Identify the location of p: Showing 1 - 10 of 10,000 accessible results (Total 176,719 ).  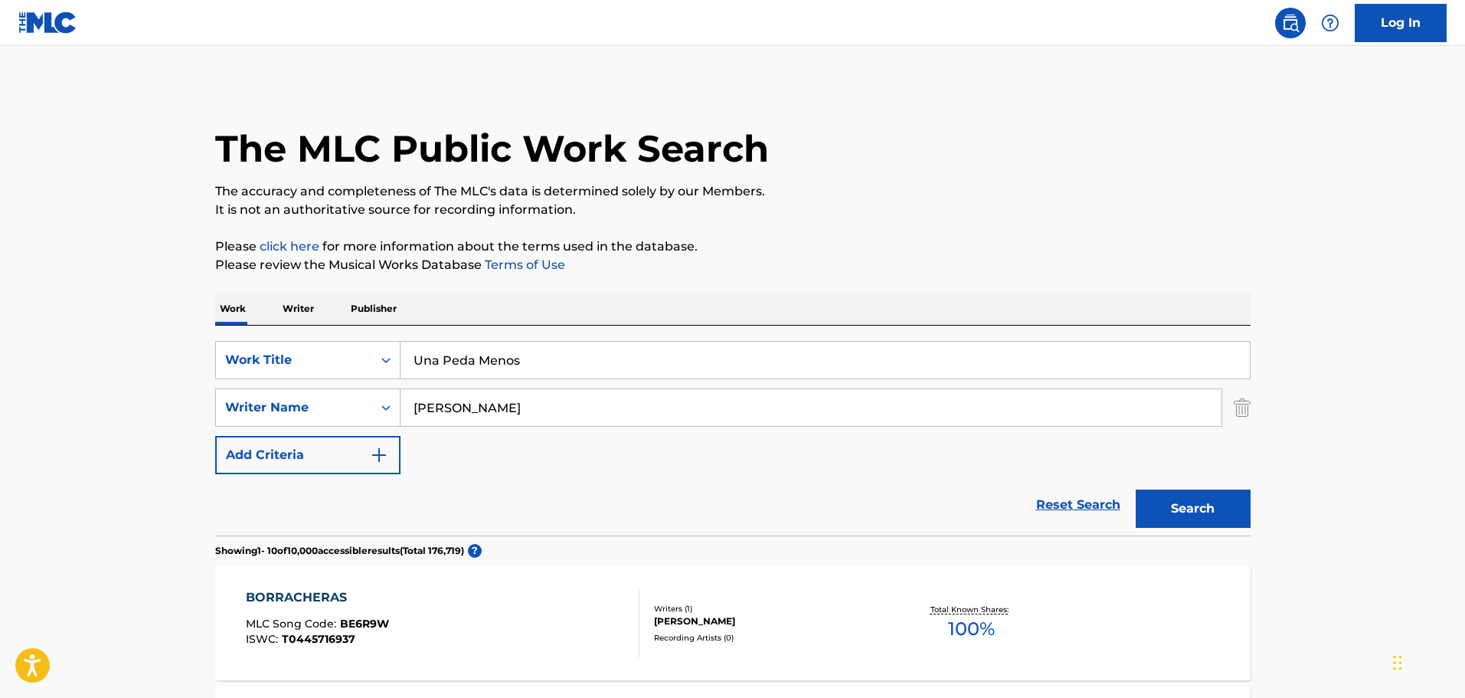
(339, 551).